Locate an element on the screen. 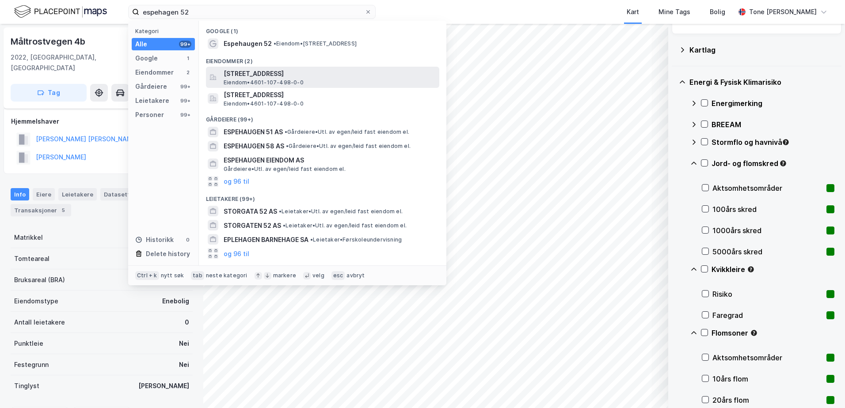 The image size is (845, 408). div: 10års flom is located at coordinates (768, 379).